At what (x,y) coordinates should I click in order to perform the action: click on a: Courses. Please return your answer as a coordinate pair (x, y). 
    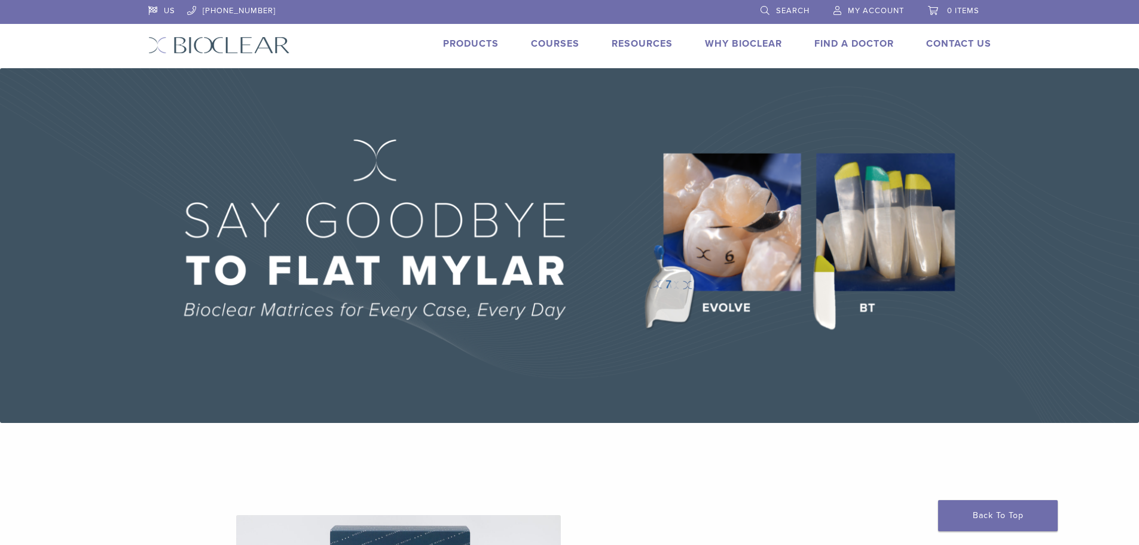
    Looking at the image, I should click on (555, 44).